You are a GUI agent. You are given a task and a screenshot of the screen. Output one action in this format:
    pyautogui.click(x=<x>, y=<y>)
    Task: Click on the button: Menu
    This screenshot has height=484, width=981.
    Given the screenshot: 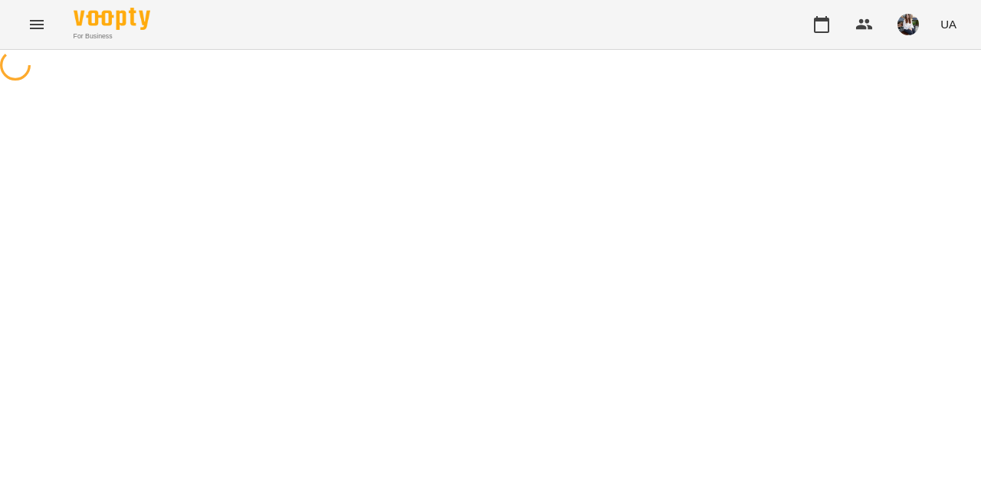 What is the action you would take?
    pyautogui.click(x=37, y=25)
    